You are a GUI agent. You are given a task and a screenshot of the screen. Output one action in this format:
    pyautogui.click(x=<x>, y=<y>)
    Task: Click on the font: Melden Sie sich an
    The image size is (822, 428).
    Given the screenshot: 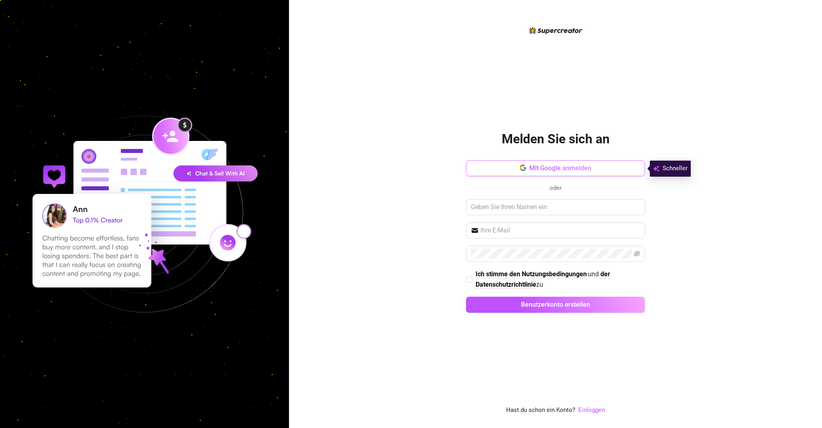 What is the action you would take?
    pyautogui.click(x=556, y=139)
    